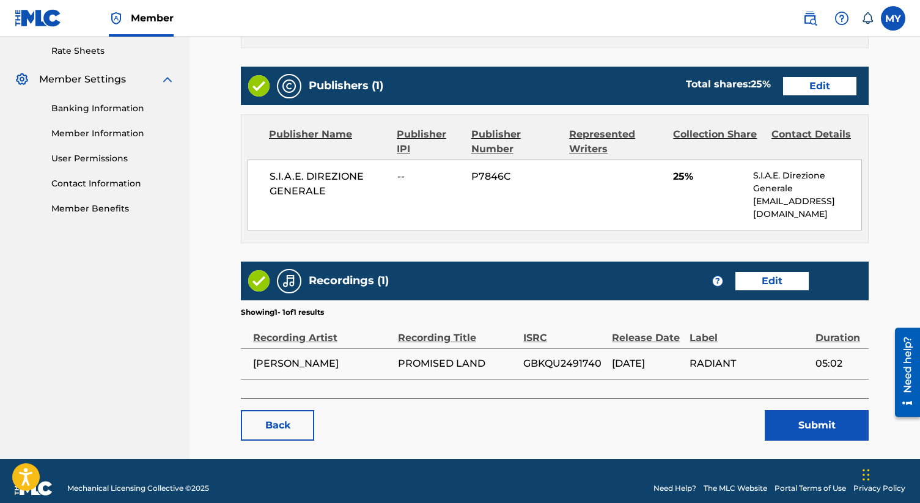 This screenshot has width=920, height=503. What do you see at coordinates (457, 331) in the screenshot?
I see `div: Recording Title` at bounding box center [457, 331].